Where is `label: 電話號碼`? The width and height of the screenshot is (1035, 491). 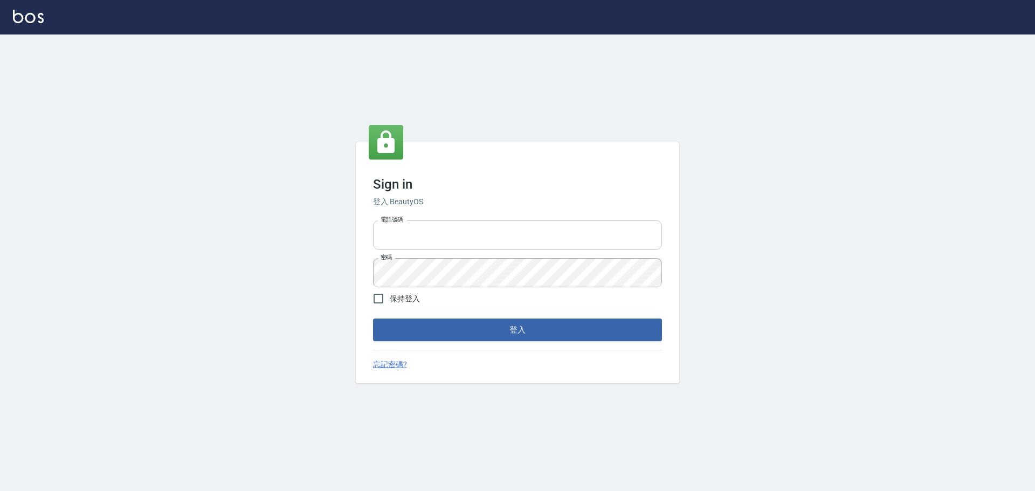 label: 電話號碼 is located at coordinates (392, 219).